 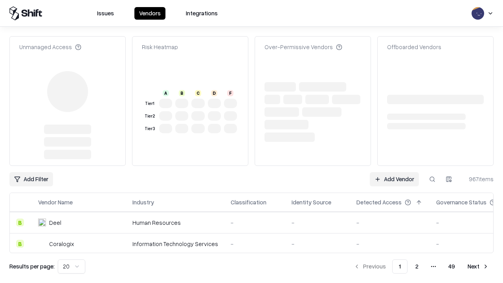 I want to click on nav: pagination, so click(x=421, y=266).